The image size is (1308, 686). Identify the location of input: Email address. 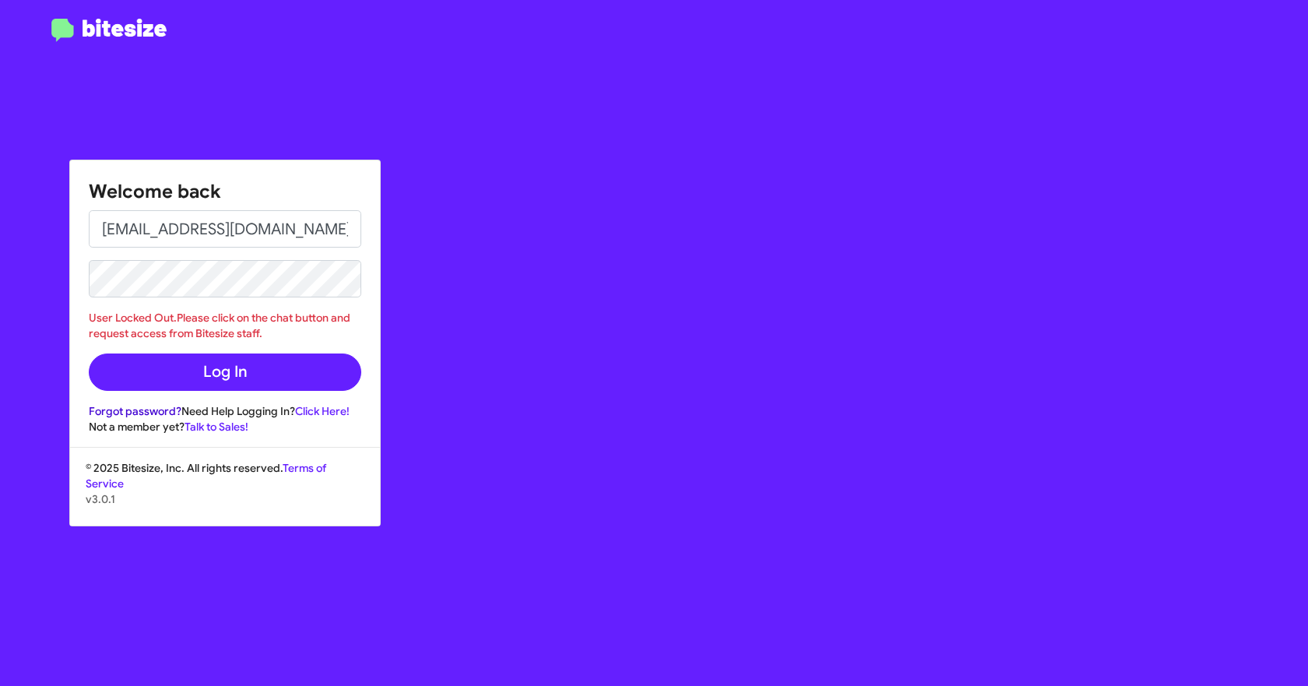
(225, 229).